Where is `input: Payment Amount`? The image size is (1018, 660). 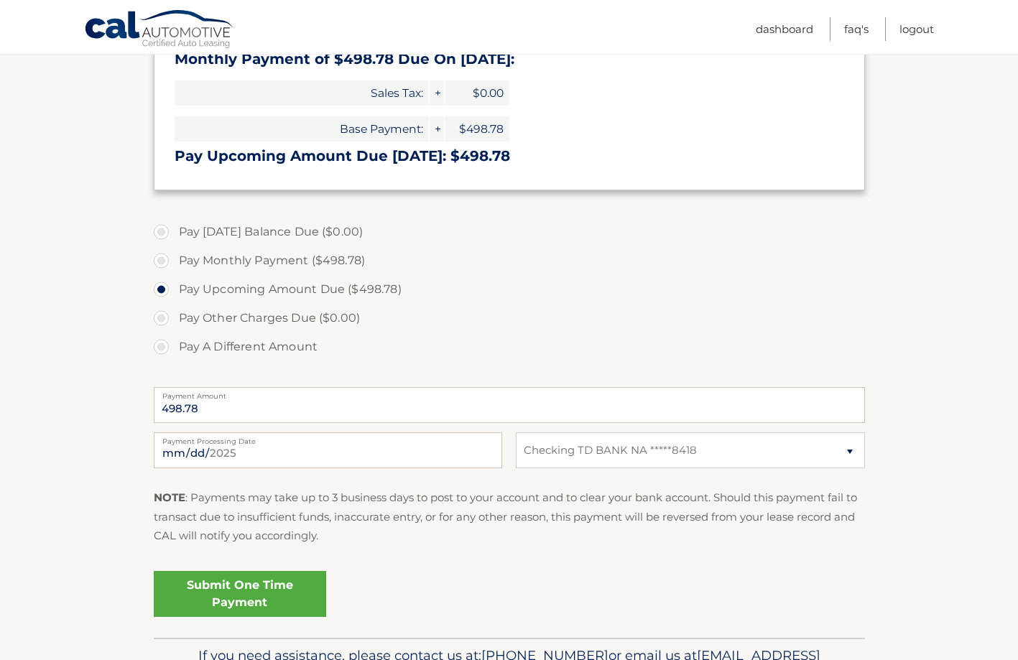 input: Payment Amount is located at coordinates (509, 405).